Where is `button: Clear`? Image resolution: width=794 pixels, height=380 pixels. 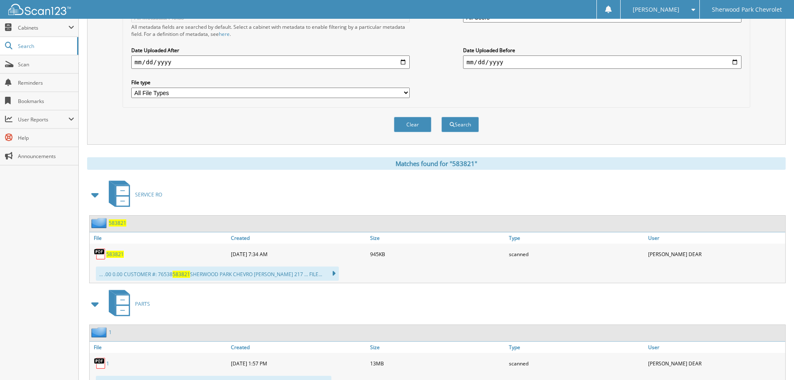
button: Clear is located at coordinates (412, 124).